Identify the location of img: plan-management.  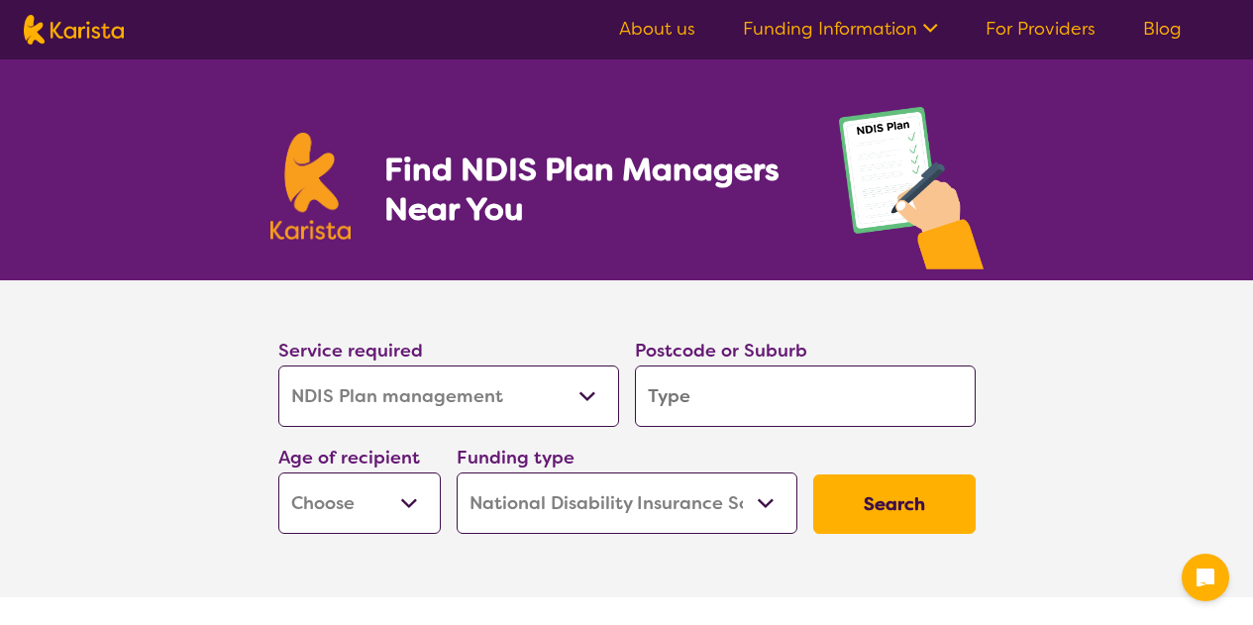
(911, 193).